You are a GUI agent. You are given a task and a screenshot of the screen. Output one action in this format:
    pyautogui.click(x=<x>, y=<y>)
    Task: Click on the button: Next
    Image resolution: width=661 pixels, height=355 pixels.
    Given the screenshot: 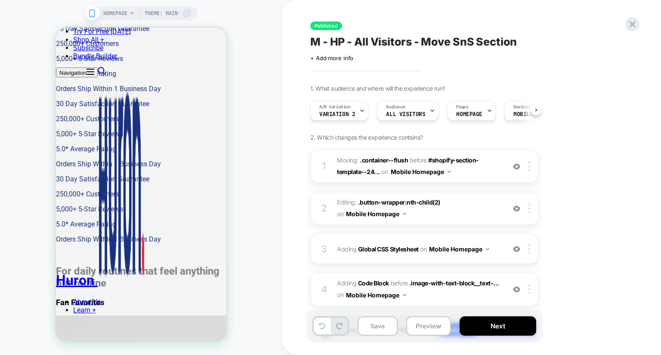 What is the action you would take?
    pyautogui.click(x=498, y=326)
    